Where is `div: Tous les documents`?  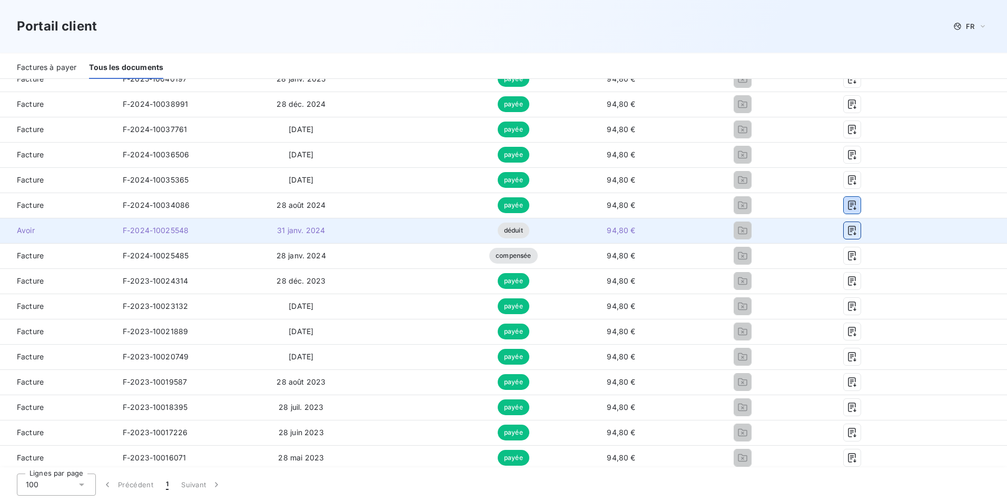
div: Tous les documents is located at coordinates (126, 68).